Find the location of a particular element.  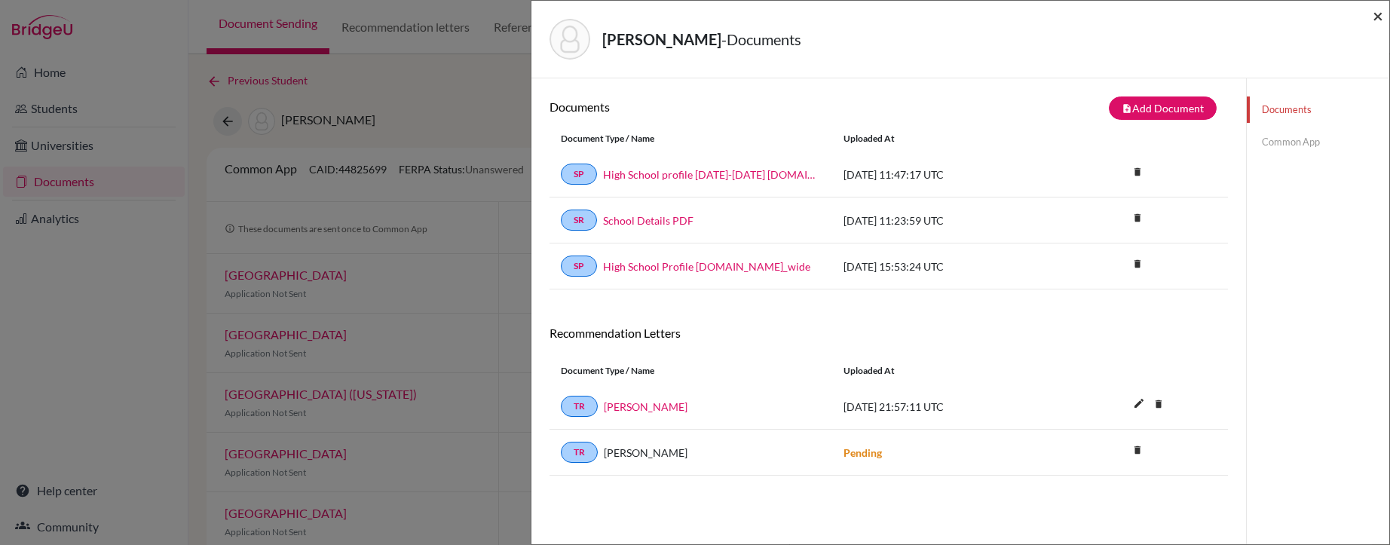

a: School Details PDF is located at coordinates (648, 220).